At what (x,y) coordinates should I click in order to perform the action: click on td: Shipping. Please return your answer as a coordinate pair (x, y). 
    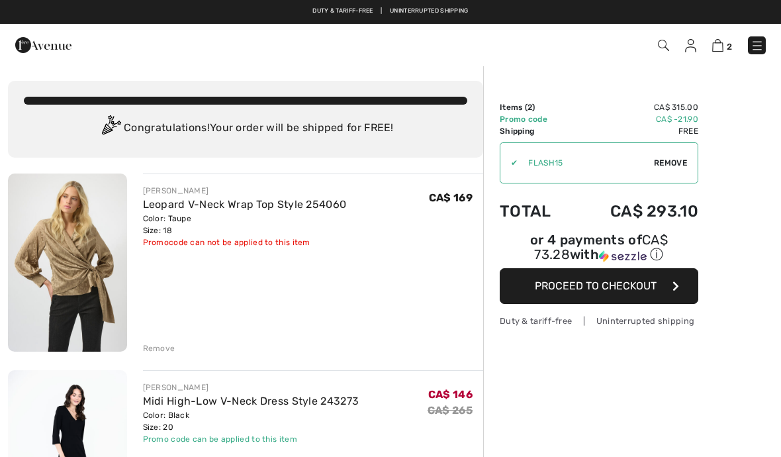
    Looking at the image, I should click on (536, 131).